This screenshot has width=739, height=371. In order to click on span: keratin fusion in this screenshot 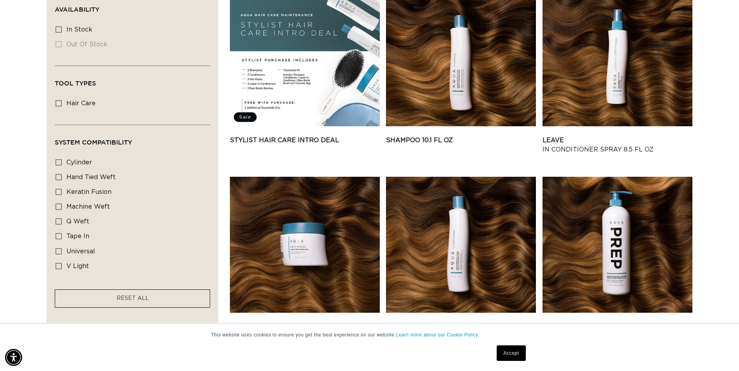, I will do `click(89, 192)`.